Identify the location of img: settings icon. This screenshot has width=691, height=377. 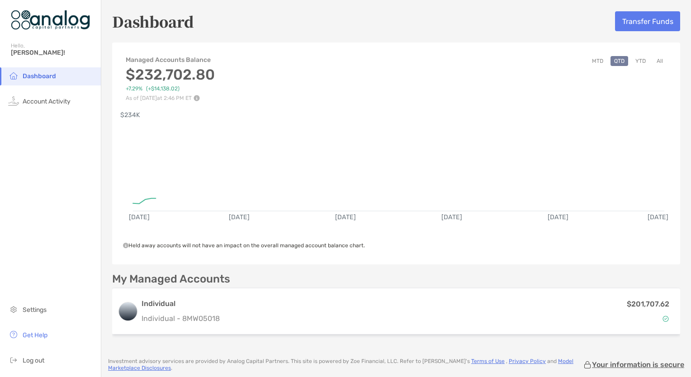
(14, 309).